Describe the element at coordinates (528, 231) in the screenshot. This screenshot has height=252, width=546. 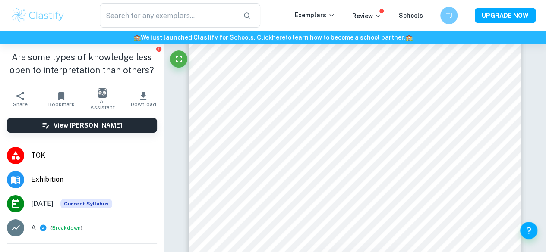
I see `button: Help and Feedback` at that location.